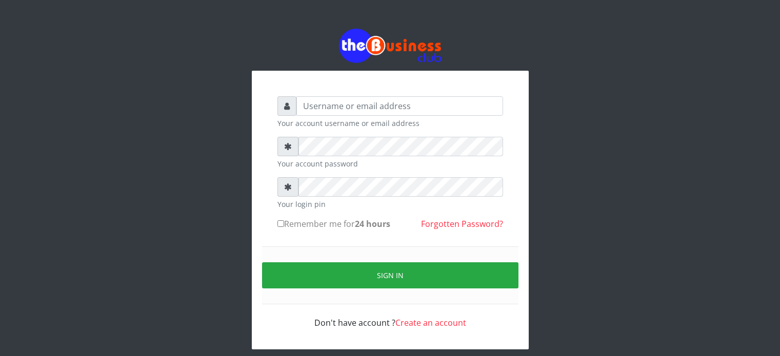 The image size is (780, 356). What do you see at coordinates (372, 224) in the screenshot?
I see `b: 24 hours` at bounding box center [372, 224].